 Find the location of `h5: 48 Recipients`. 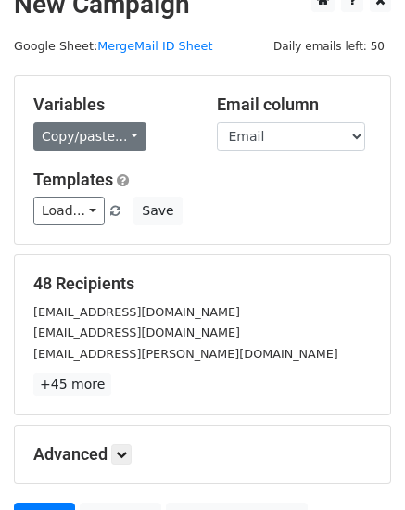

h5: 48 Recipients is located at coordinates (202, 284).